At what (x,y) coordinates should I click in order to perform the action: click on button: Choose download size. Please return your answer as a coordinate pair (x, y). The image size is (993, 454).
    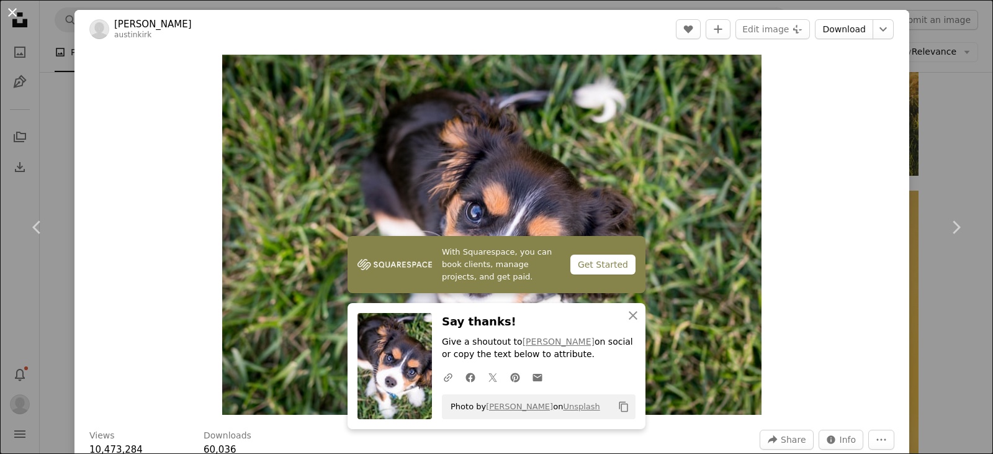
    Looking at the image, I should click on (883, 29).